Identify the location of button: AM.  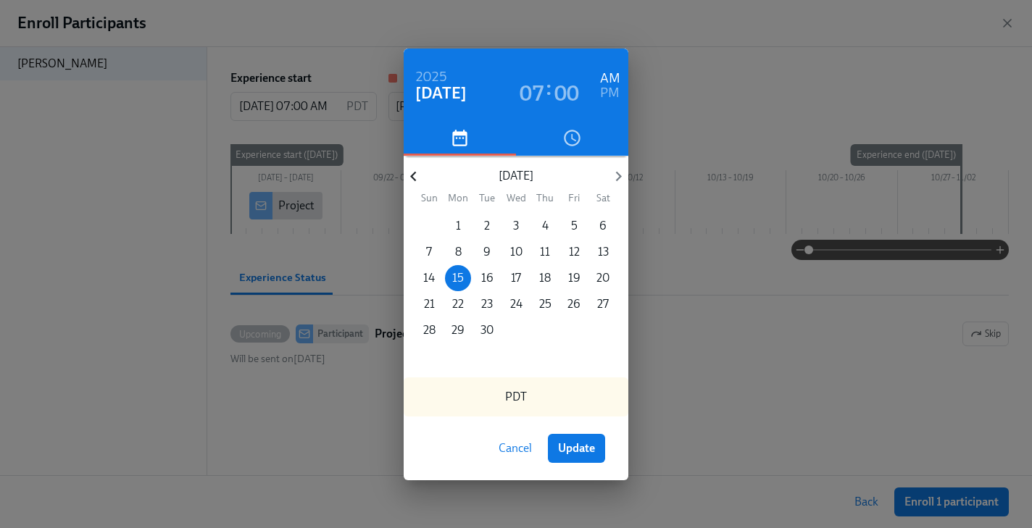
(610, 79).